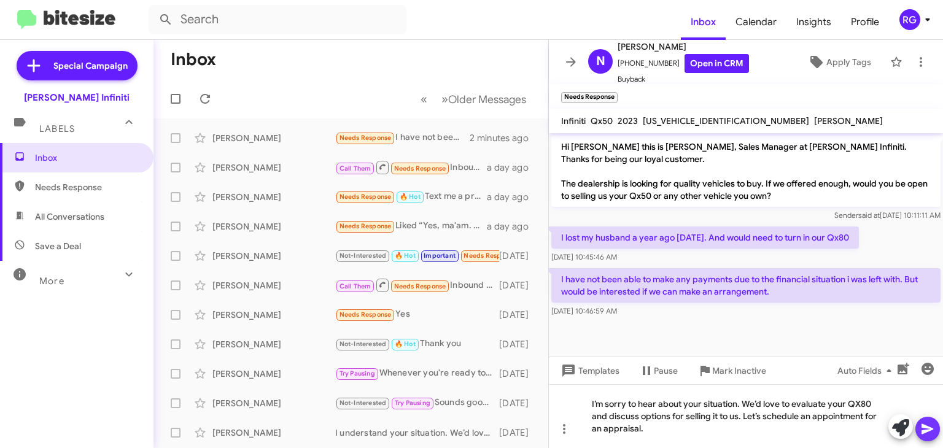  I want to click on nav: Page navigation example, so click(473, 99).